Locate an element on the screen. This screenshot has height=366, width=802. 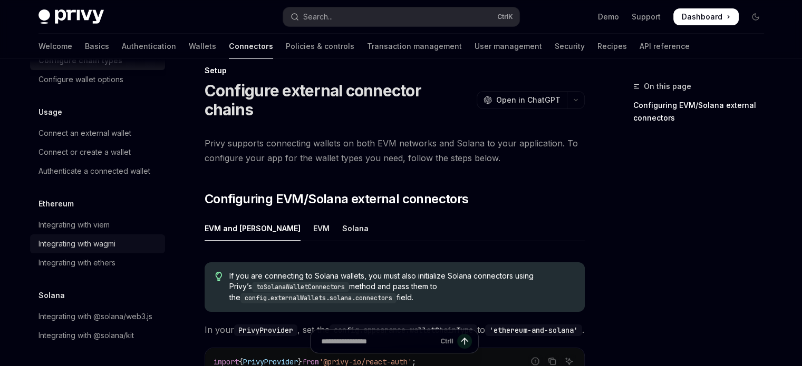
div: Integrating with @solana/kit is located at coordinates (86, 336).